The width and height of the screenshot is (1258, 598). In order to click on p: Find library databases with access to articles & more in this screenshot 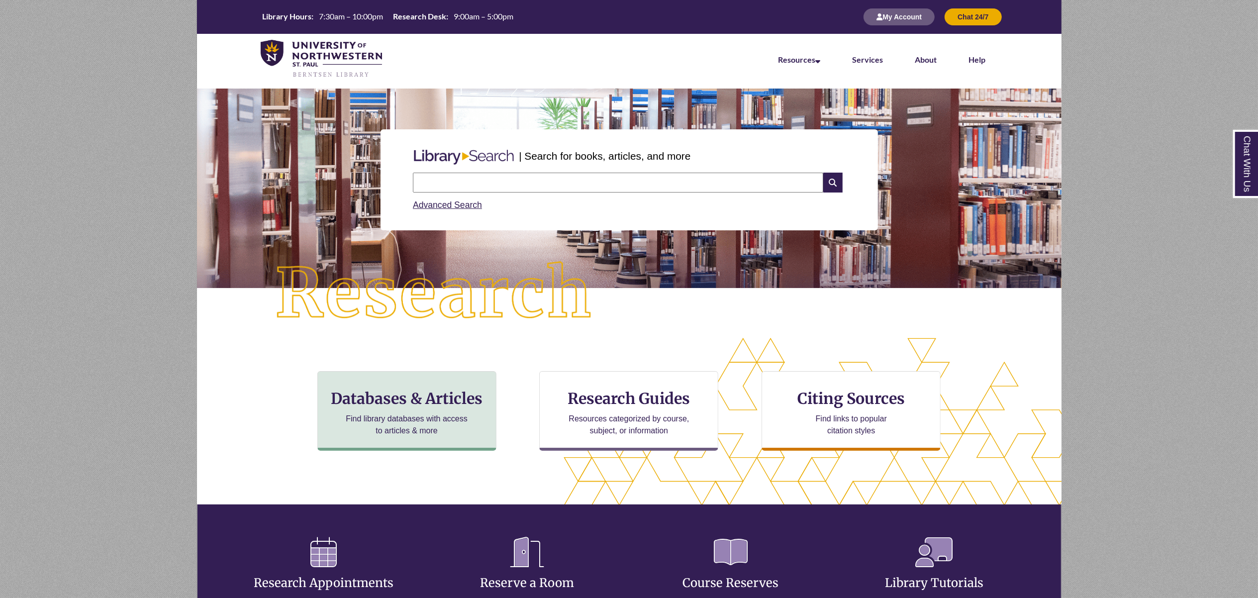, I will do `click(406, 425)`.